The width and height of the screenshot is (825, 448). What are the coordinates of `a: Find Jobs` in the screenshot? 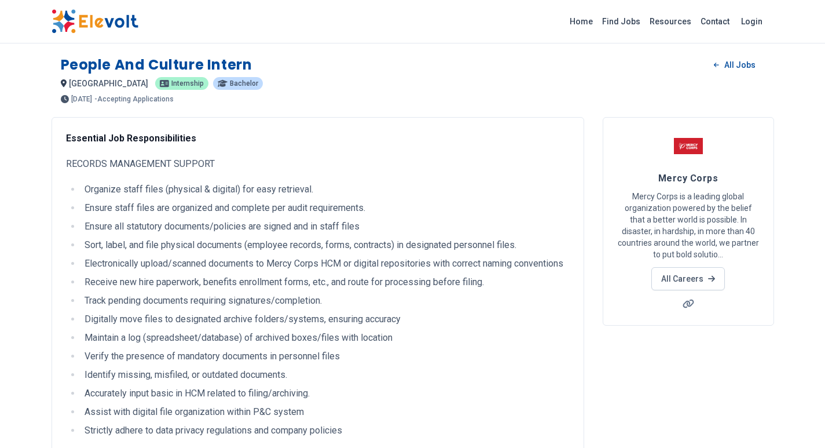 It's located at (622, 21).